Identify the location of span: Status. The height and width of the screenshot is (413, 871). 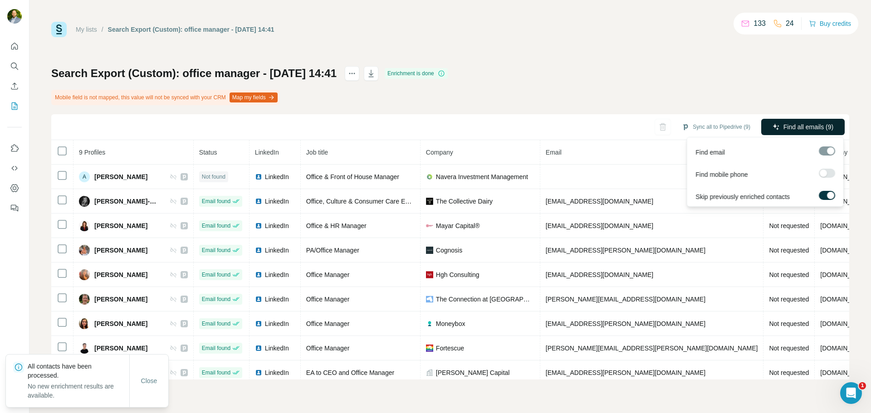
(208, 152).